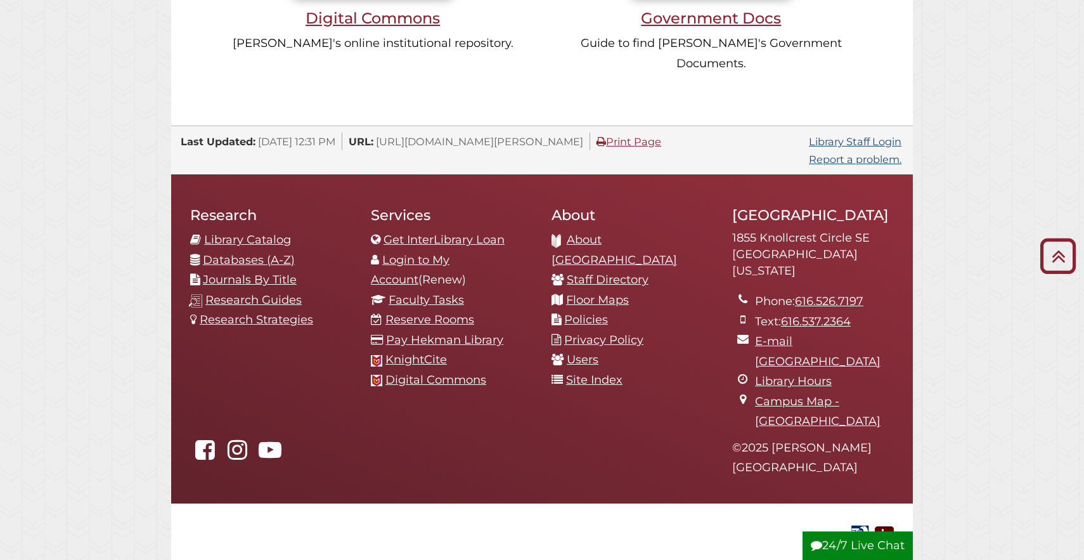  I want to click on a: Hekman Library on YouTube, so click(270, 454).